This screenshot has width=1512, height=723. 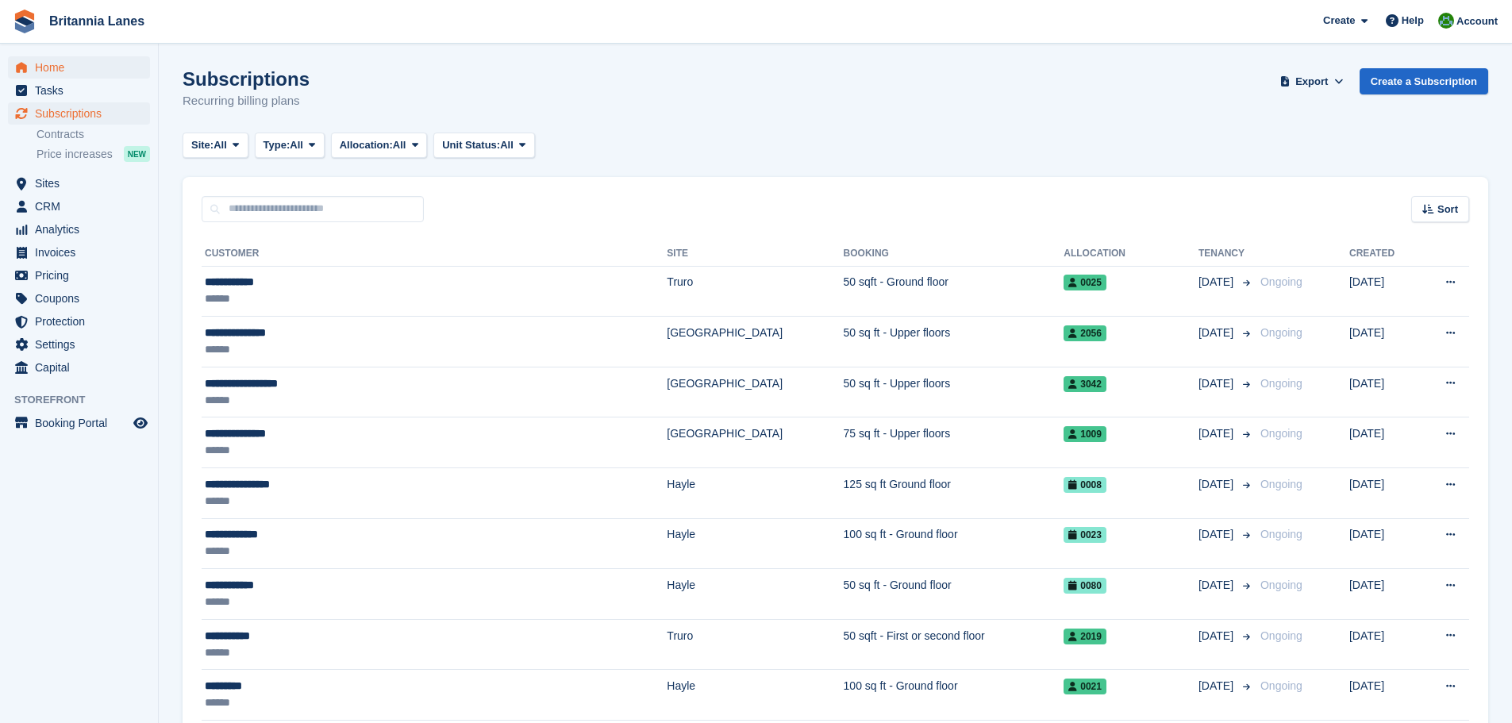 I want to click on span: Export, so click(x=1311, y=82).